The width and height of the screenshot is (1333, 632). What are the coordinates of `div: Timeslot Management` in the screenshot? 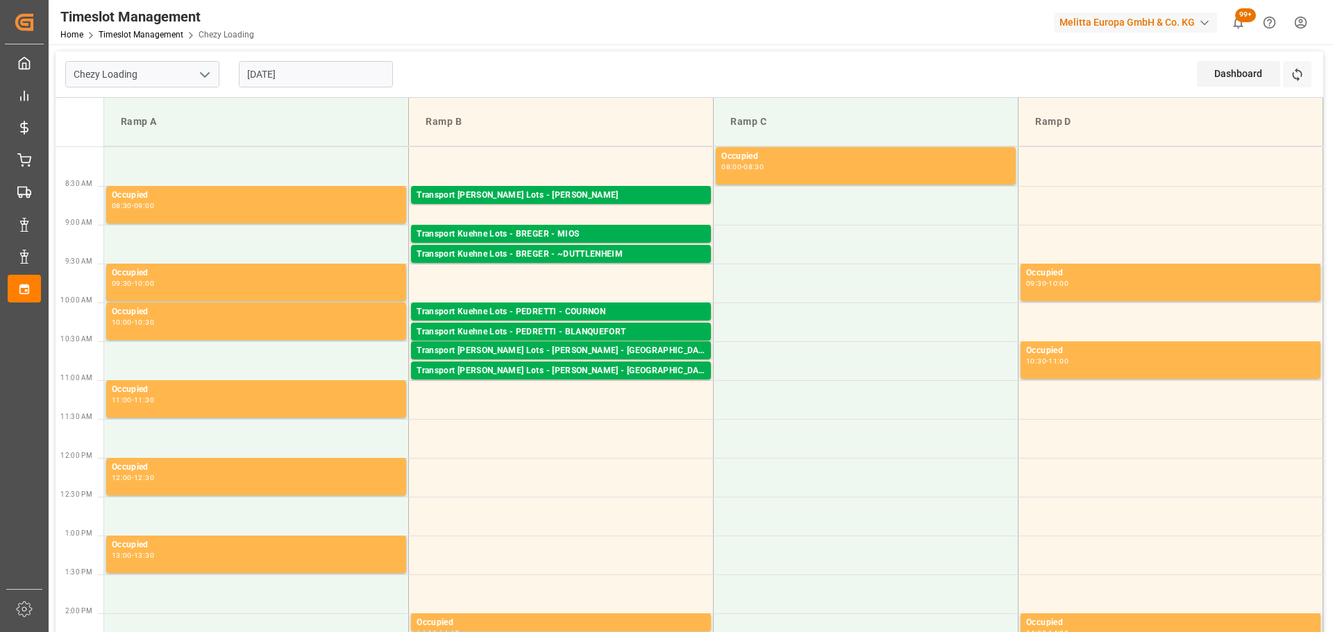 It's located at (157, 17).